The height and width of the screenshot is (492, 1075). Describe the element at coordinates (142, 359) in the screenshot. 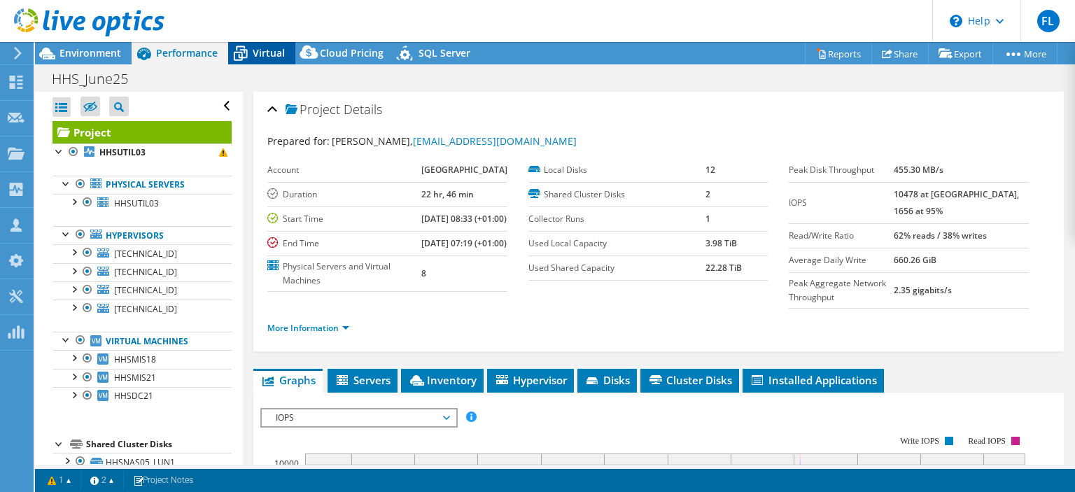

I see `a: HHSMIS18` at that location.